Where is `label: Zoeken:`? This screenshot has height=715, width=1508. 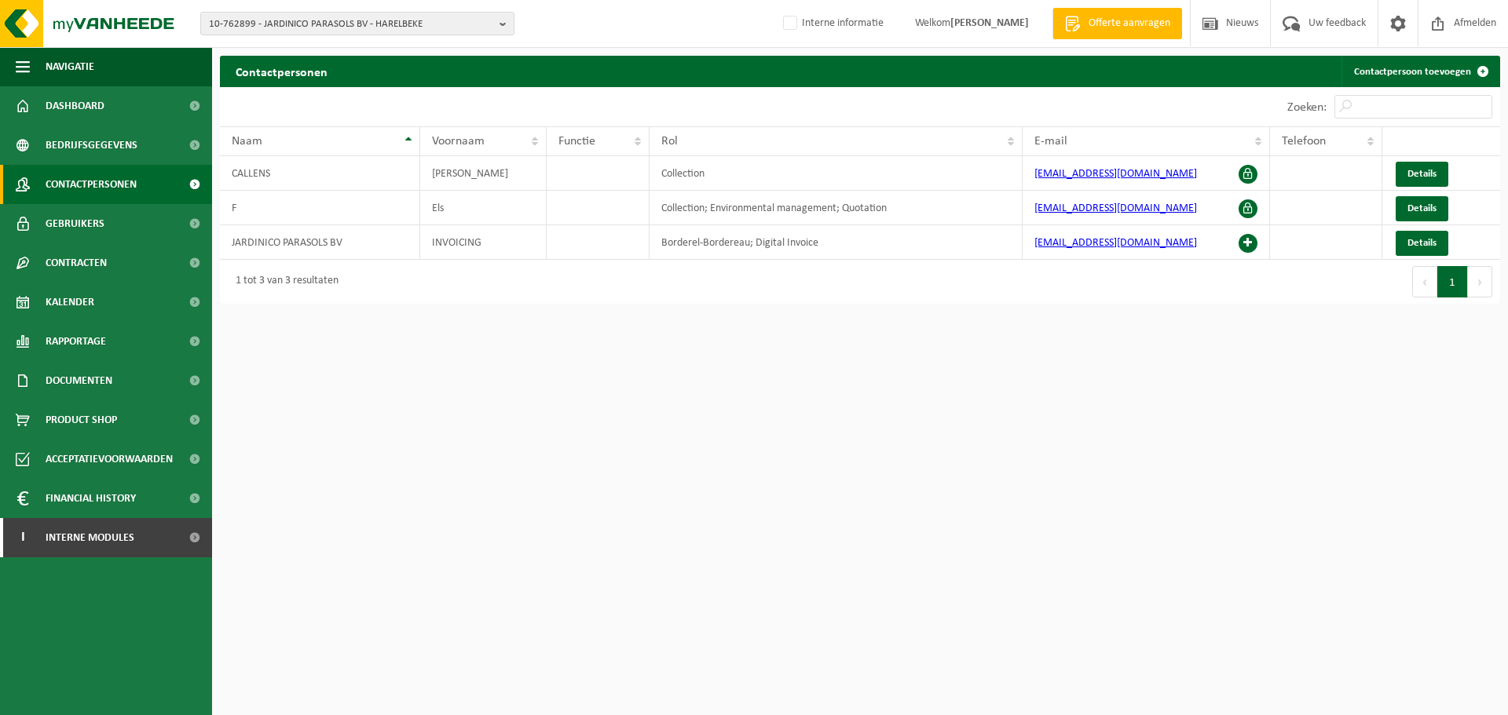 label: Zoeken: is located at coordinates (1307, 108).